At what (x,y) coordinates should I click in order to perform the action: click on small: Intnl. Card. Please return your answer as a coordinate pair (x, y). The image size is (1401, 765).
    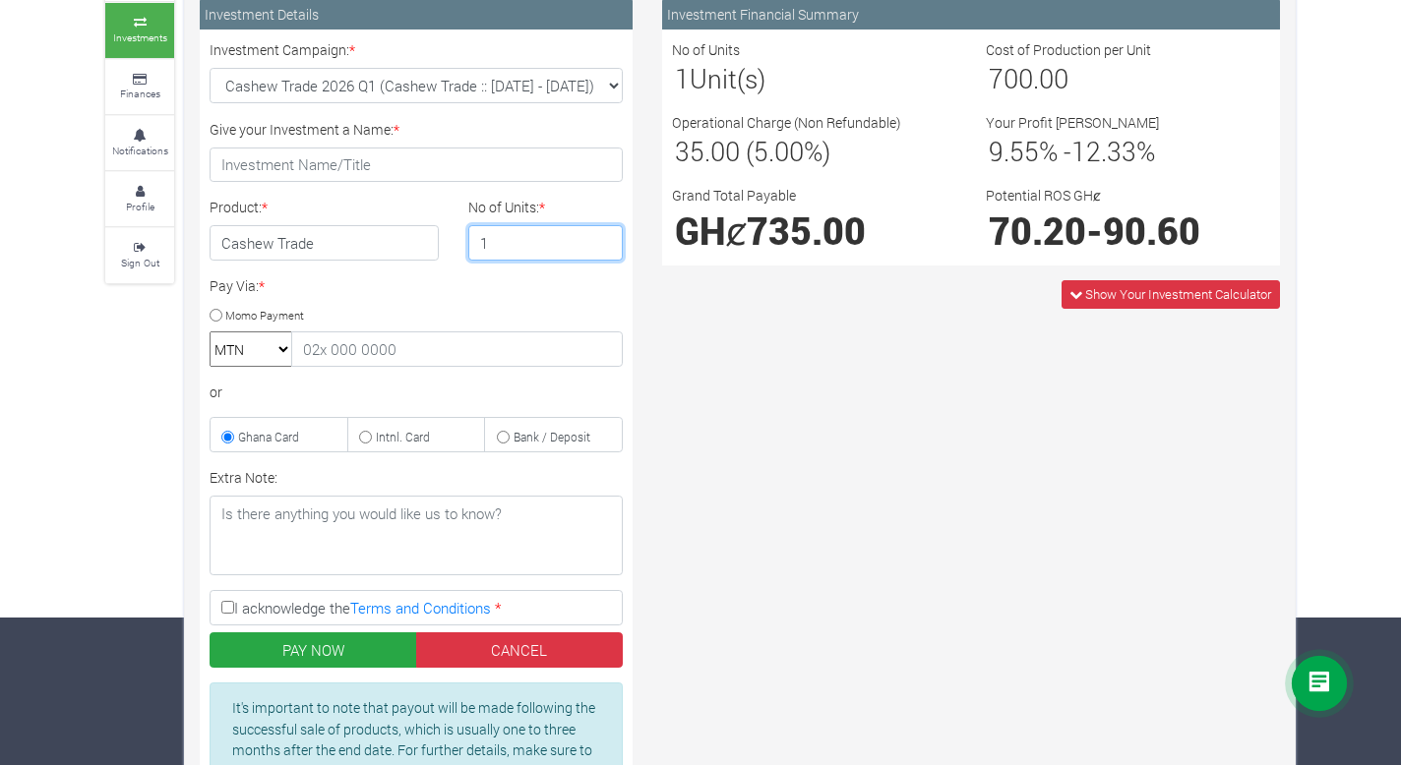
    Looking at the image, I should click on (402, 437).